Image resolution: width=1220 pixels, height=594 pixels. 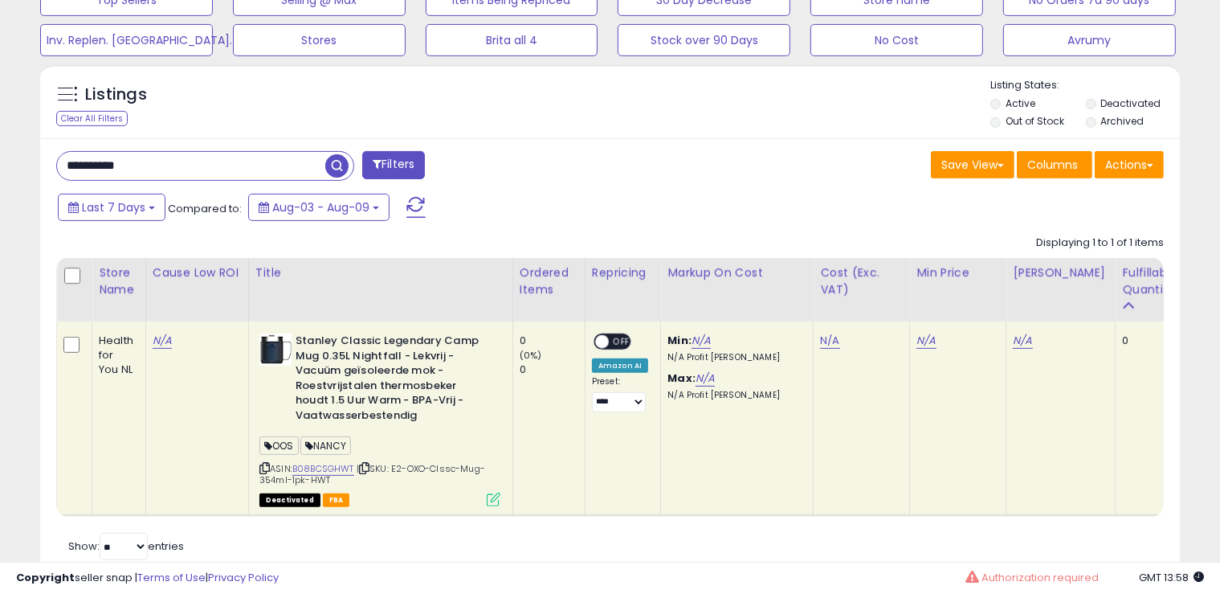 I want to click on img: 31d5fLeg3YL._SL40_.jpg, so click(x=276, y=349).